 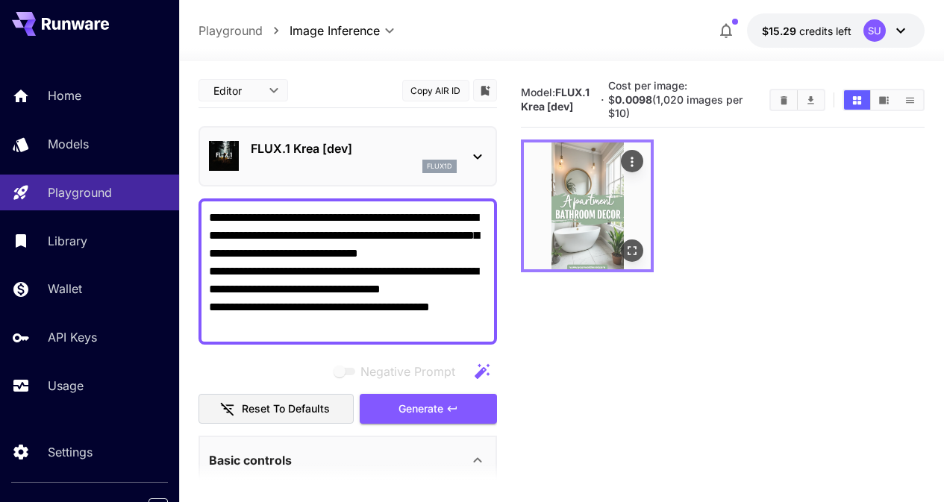 I want to click on button: Show images in video view, so click(x=883, y=100).